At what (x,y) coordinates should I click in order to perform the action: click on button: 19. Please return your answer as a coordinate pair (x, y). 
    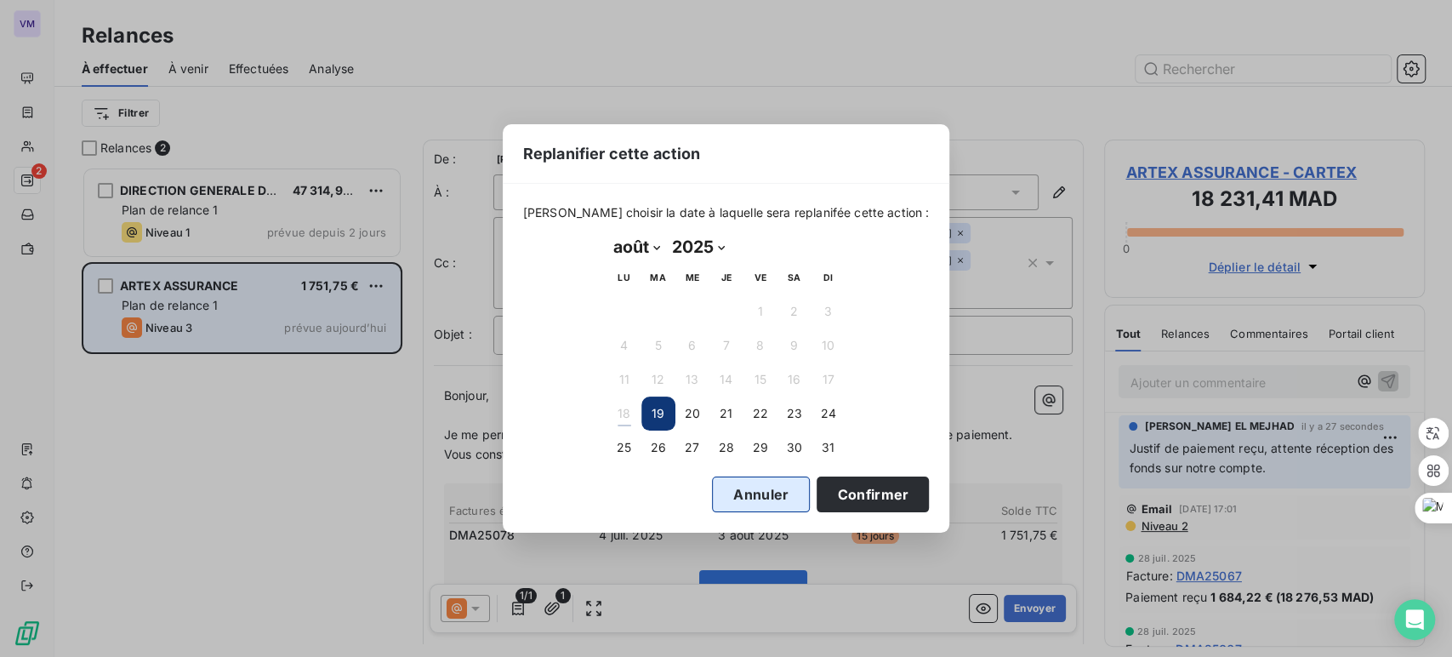
    Looking at the image, I should click on (658, 413).